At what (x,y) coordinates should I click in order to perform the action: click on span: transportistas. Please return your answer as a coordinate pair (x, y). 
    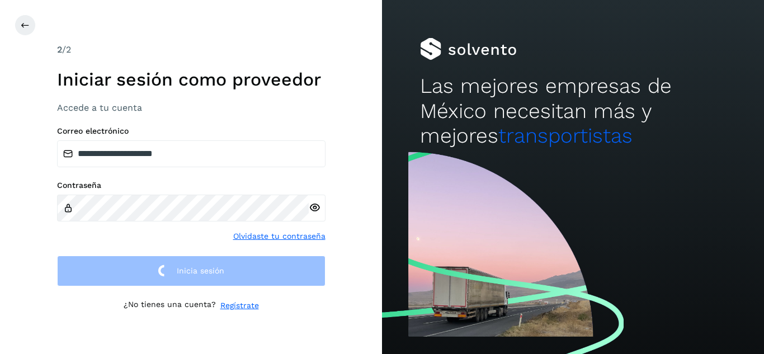
    Looking at the image, I should click on (566, 135).